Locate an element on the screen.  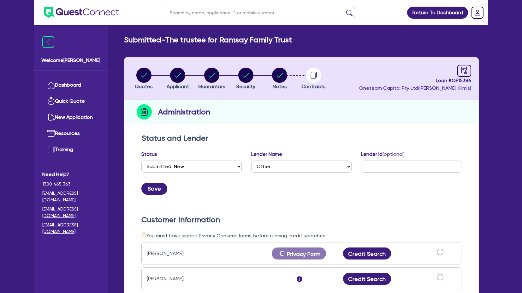
span: Notes is located at coordinates (280, 86).